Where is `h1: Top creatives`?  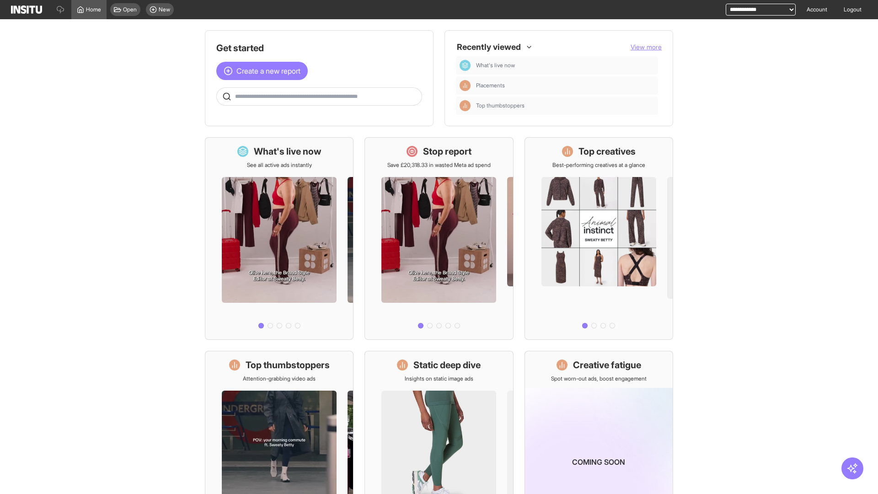
h1: Top creatives is located at coordinates (607, 151).